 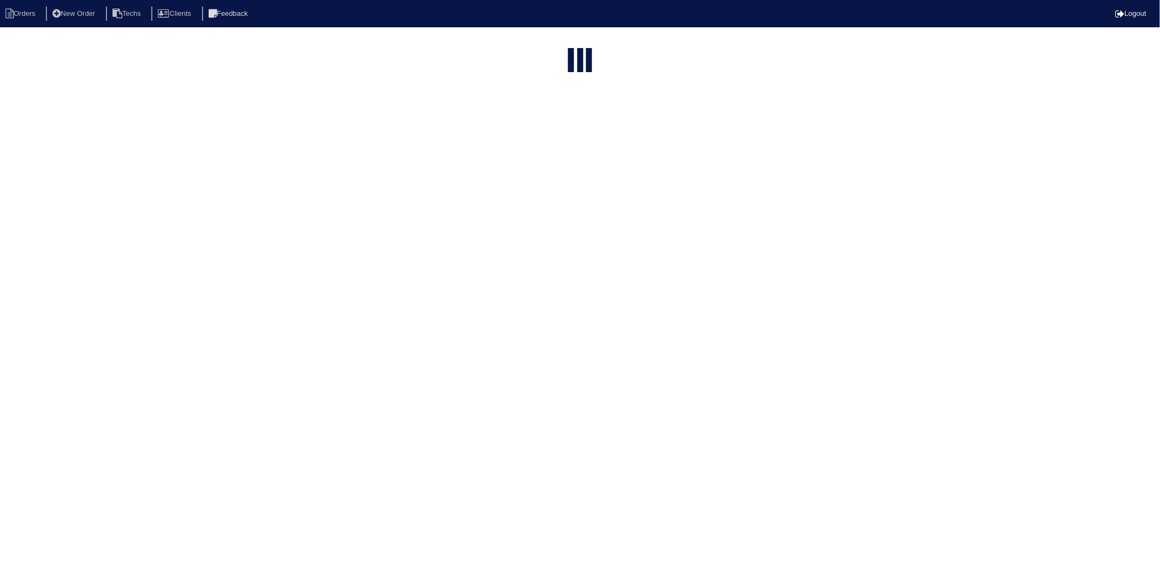 I want to click on div: loading..., so click(x=580, y=61).